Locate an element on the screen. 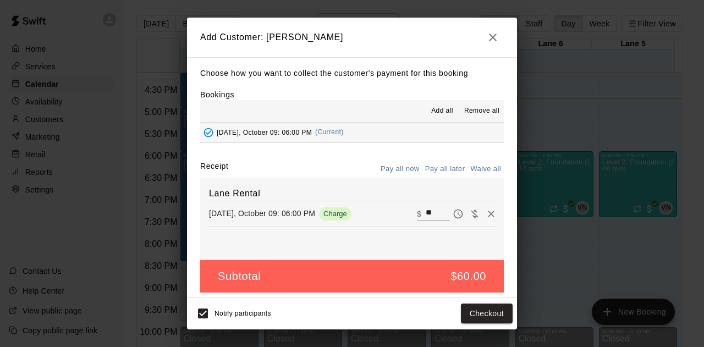 The height and width of the screenshot is (347, 704). button: Pay all now is located at coordinates (400, 169).